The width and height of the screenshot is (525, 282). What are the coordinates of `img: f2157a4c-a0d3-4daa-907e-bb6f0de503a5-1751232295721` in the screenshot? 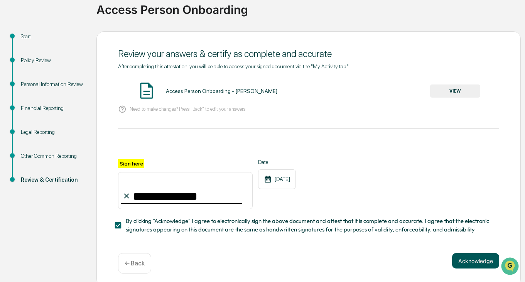 It's located at (10, 10).